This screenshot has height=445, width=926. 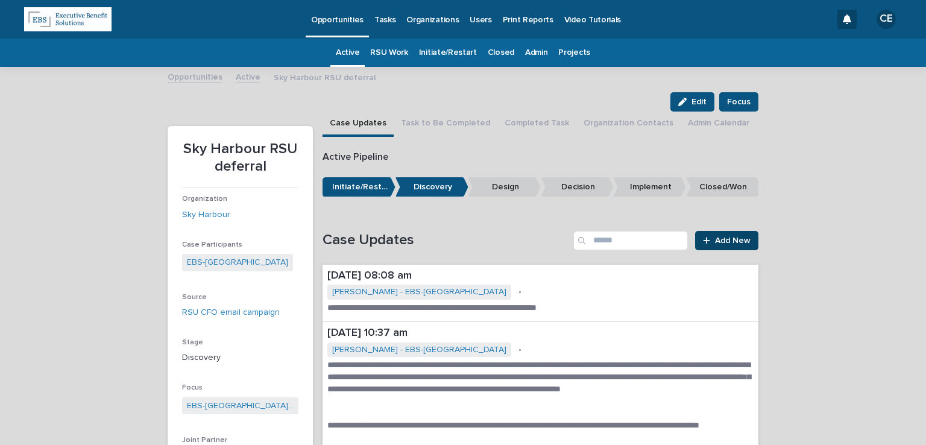 What do you see at coordinates (206, 215) in the screenshot?
I see `a: Sky Harbour` at bounding box center [206, 215].